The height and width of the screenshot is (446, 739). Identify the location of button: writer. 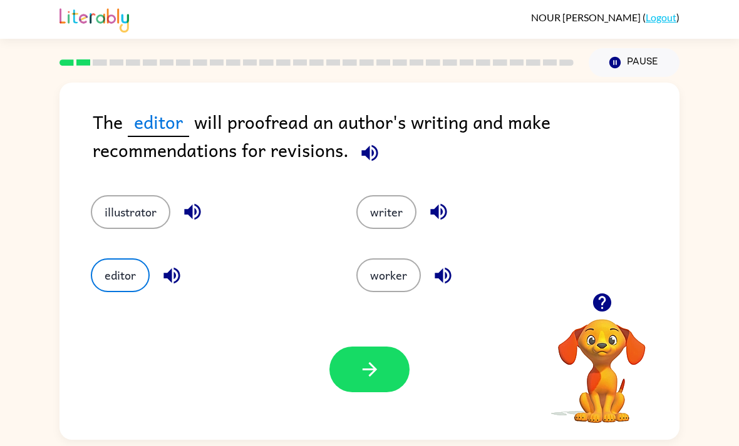
(386, 212).